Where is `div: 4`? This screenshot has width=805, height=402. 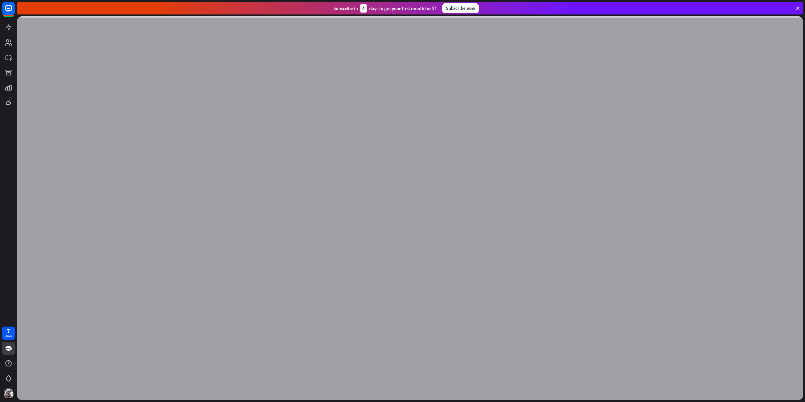
div: 4 is located at coordinates (364, 8).